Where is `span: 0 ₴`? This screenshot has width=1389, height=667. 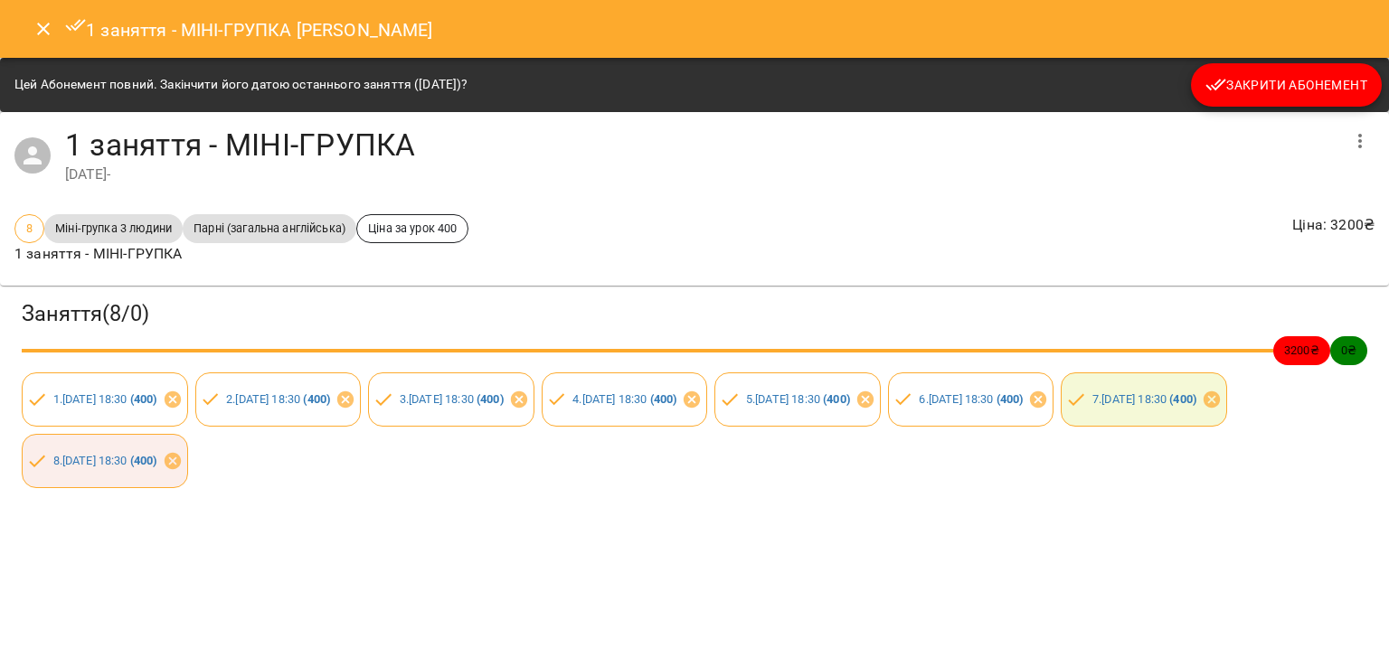 span: 0 ₴ is located at coordinates (1348, 350).